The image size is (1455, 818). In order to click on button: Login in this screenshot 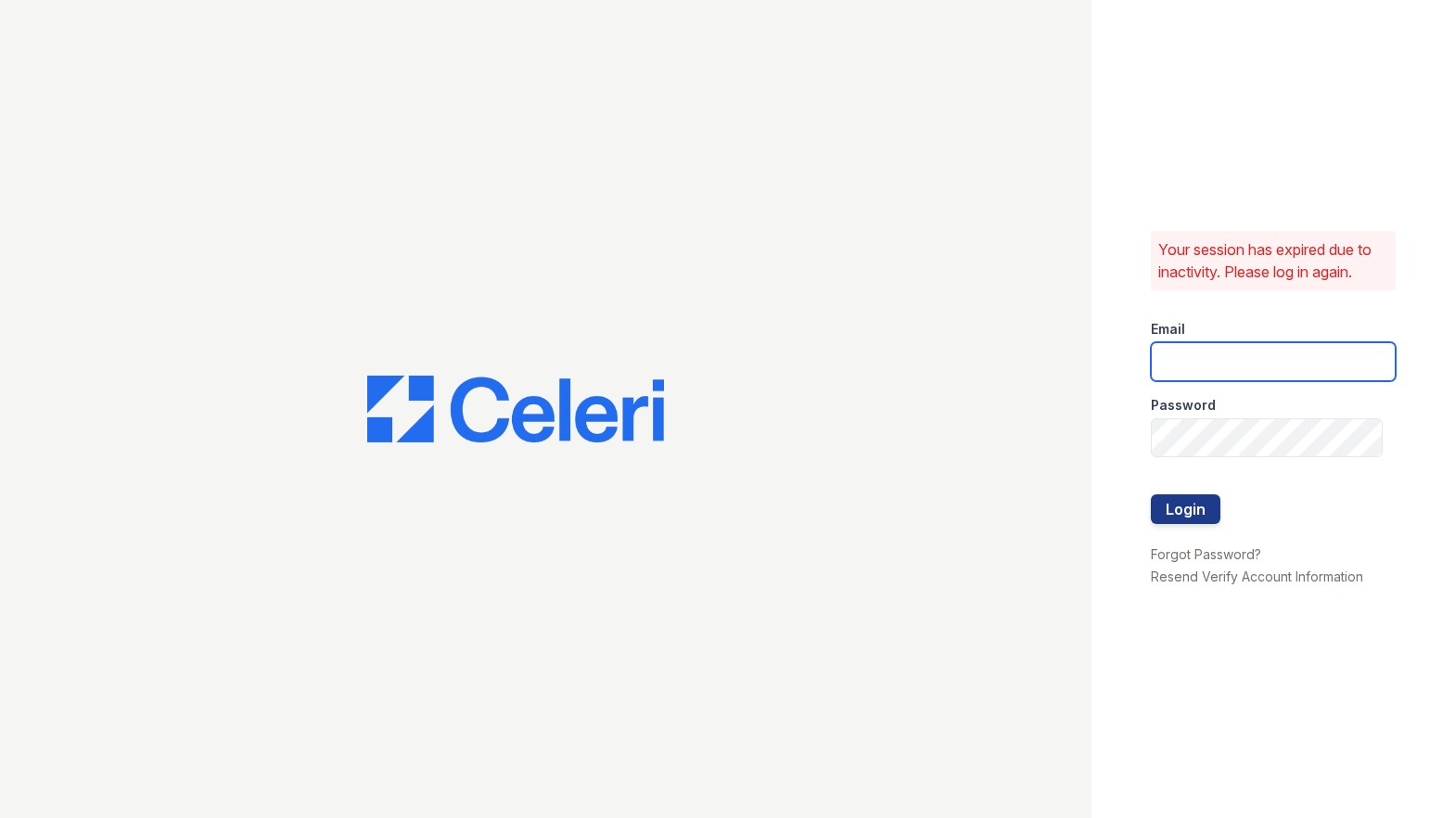, I will do `click(1185, 509)`.